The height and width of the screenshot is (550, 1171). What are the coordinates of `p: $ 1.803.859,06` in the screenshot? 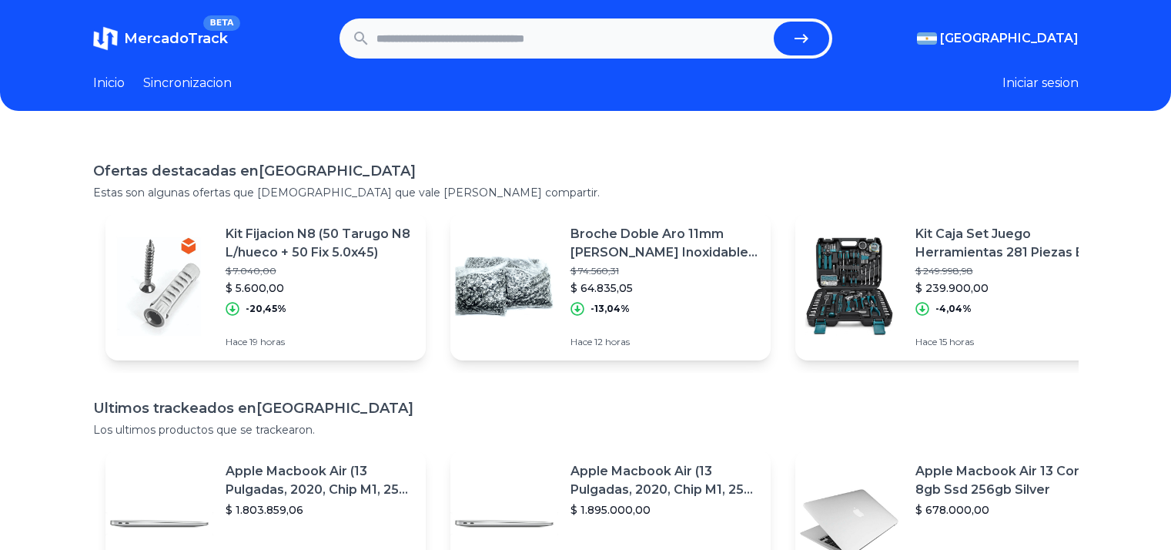 It's located at (319, 510).